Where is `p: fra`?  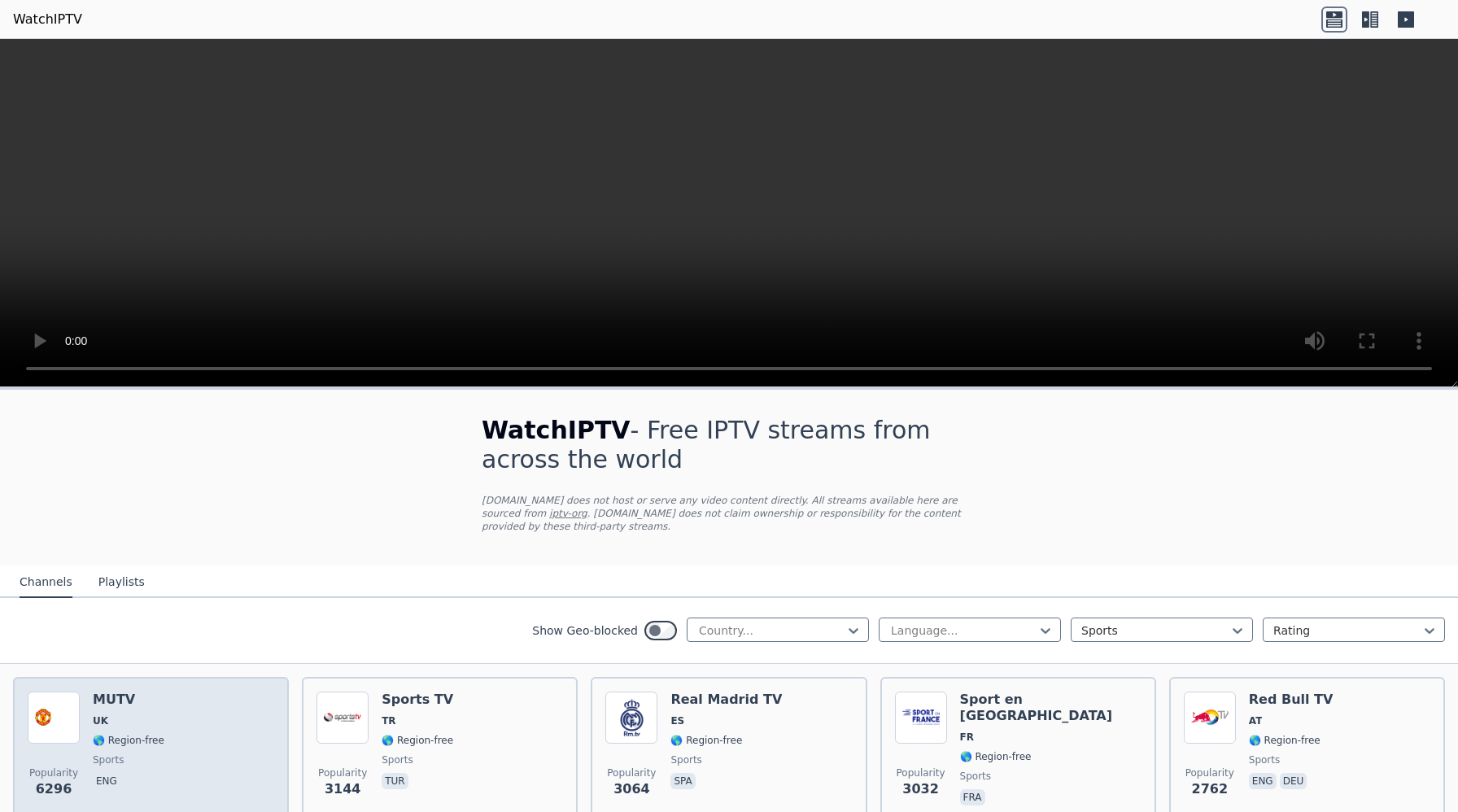 p: fra is located at coordinates (972, 797).